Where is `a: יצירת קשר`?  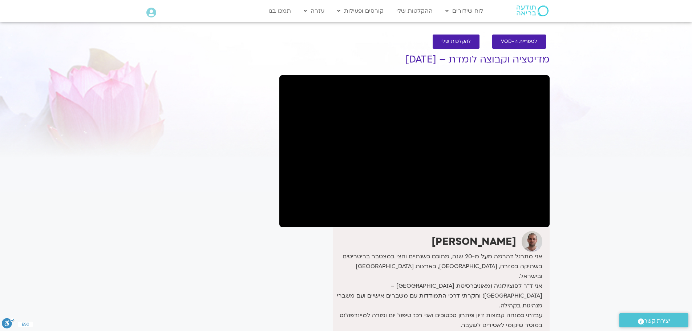 a: יצירת קשר is located at coordinates (654, 320).